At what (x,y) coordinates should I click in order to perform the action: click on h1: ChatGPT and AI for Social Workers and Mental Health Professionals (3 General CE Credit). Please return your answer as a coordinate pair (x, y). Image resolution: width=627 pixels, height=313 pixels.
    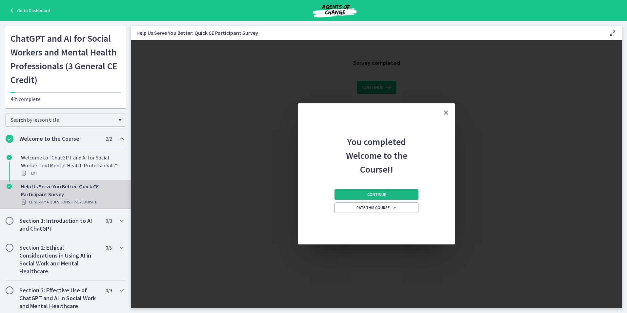
    Looking at the image, I should click on (66, 59).